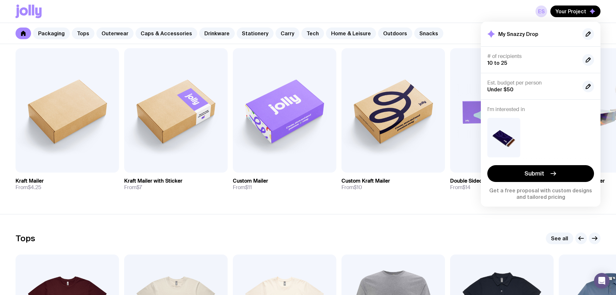  Describe the element at coordinates (541, 109) in the screenshot. I see `h4: I'm interested in` at that location.